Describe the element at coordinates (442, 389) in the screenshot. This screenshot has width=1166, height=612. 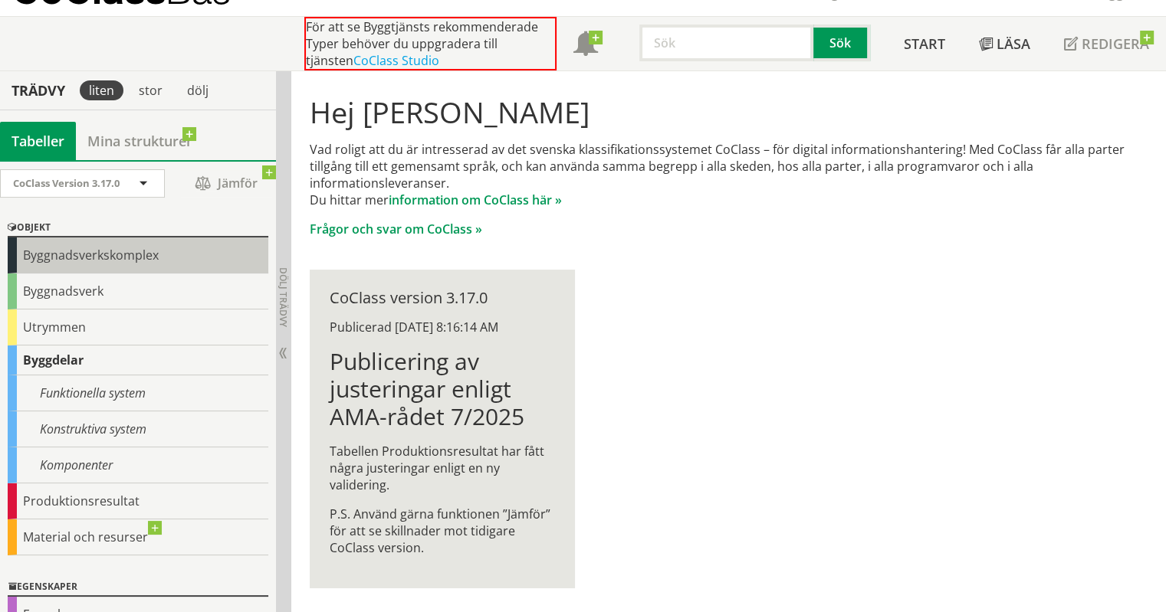
I see `h1: Publicering av justeringar enligt AMA-rådet 7/2025` at that location.